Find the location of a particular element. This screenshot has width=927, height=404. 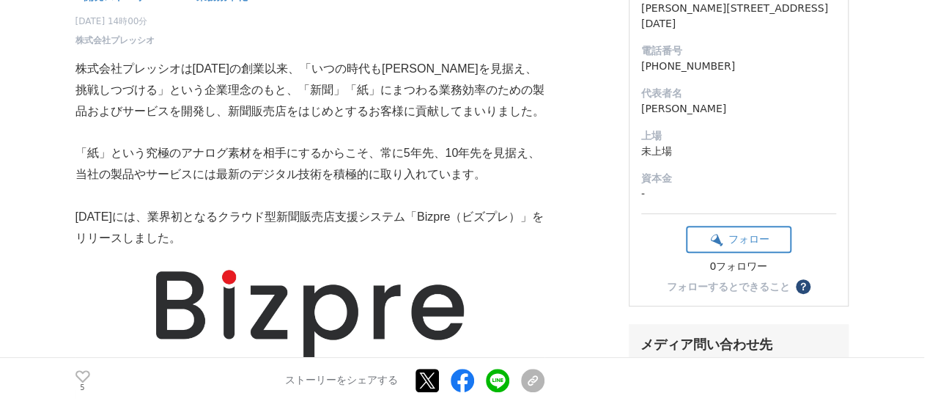

div: フォローするとできること is located at coordinates (728, 287).